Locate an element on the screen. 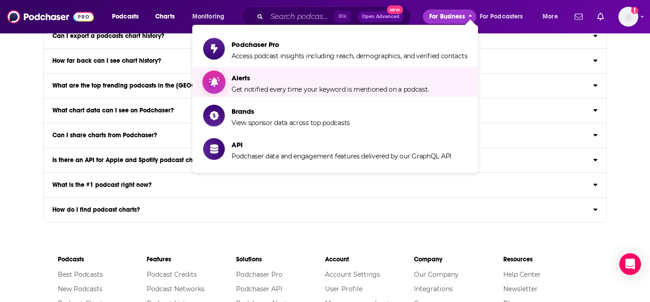  h3: Can I share charts from Podchaser? is located at coordinates (105, 135).